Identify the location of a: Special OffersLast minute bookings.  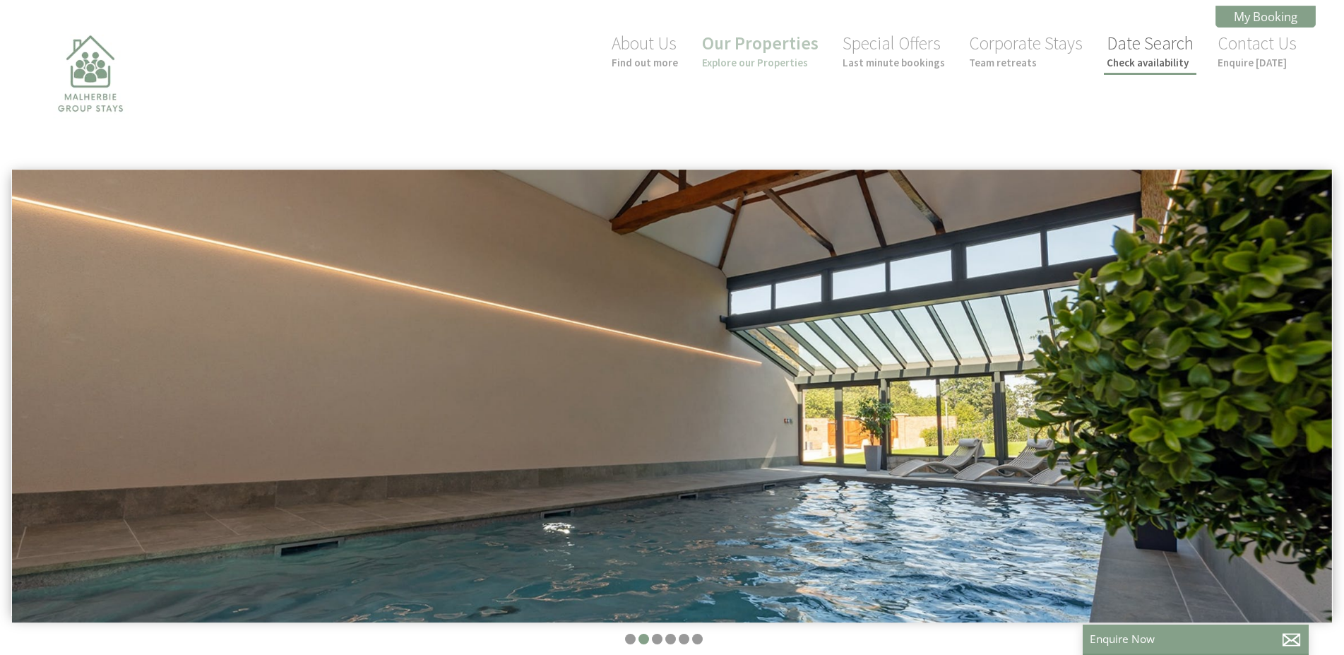
(893, 50).